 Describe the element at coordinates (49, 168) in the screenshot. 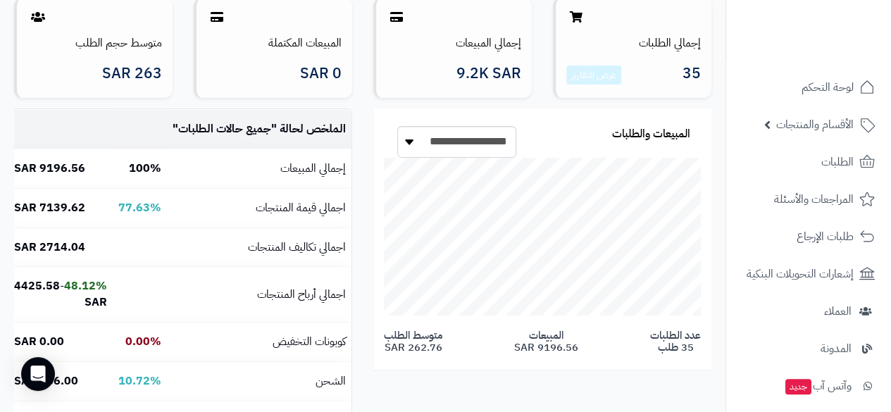

I see `b: 9196.56 SAR` at that location.